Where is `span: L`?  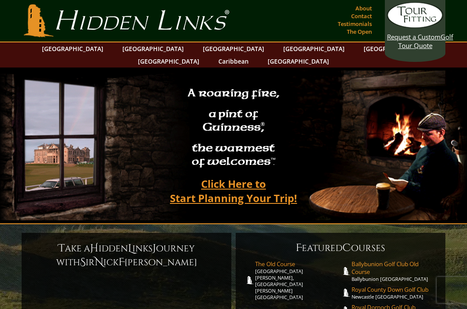 span: L is located at coordinates (130, 248).